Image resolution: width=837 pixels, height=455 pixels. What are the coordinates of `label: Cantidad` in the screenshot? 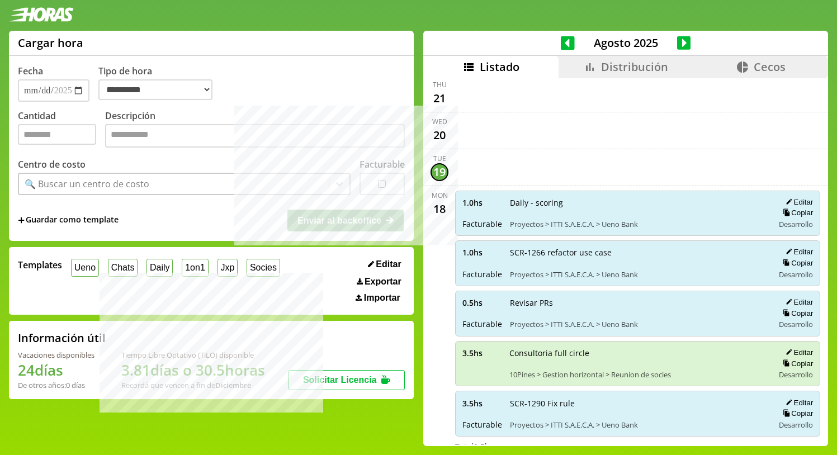 It's located at (61, 130).